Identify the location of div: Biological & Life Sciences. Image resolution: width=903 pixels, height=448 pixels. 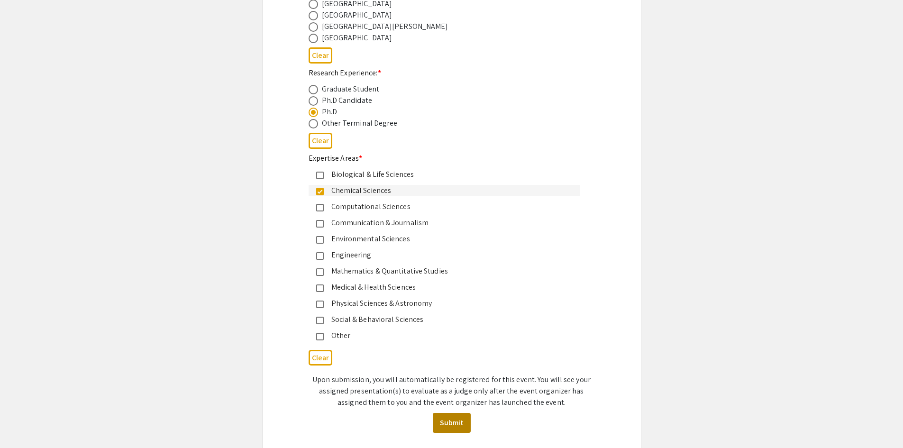
(448, 175).